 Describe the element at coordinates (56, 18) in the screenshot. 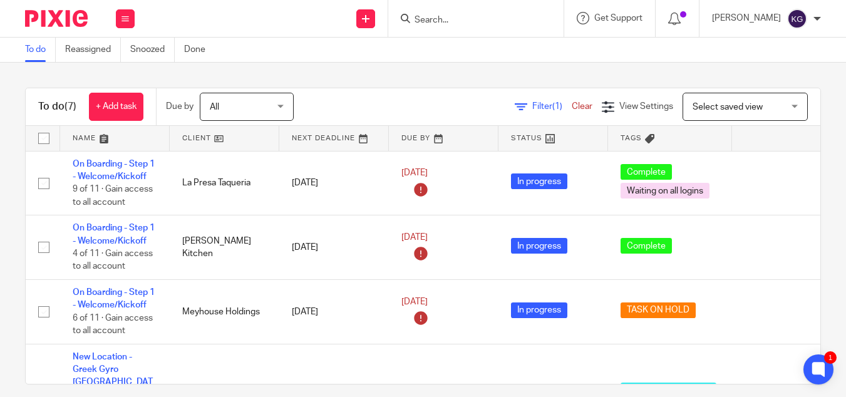

I see `img: Pixie` at that location.